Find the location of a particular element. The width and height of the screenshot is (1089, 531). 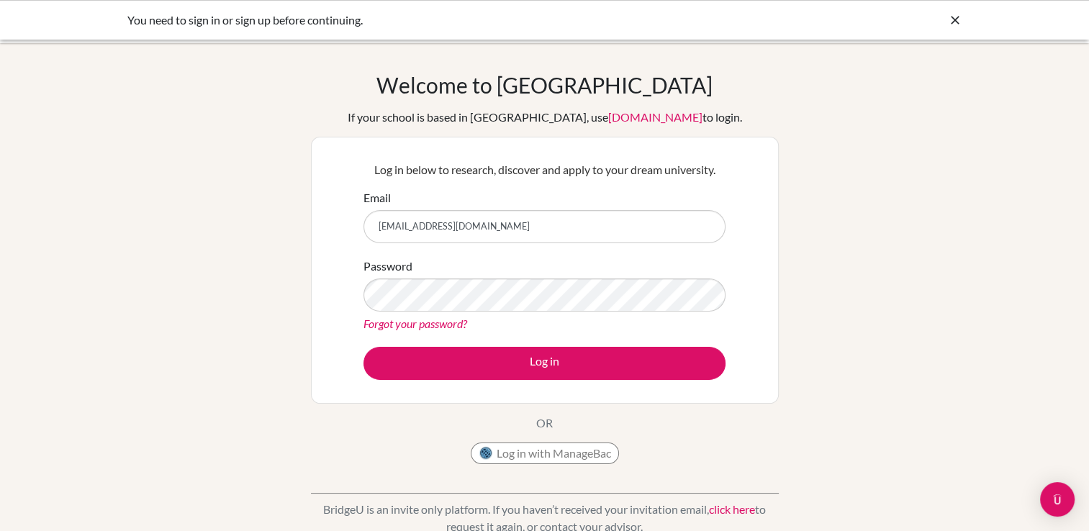

div: You need to sign in or sign up before continuing. is located at coordinates (437, 20).